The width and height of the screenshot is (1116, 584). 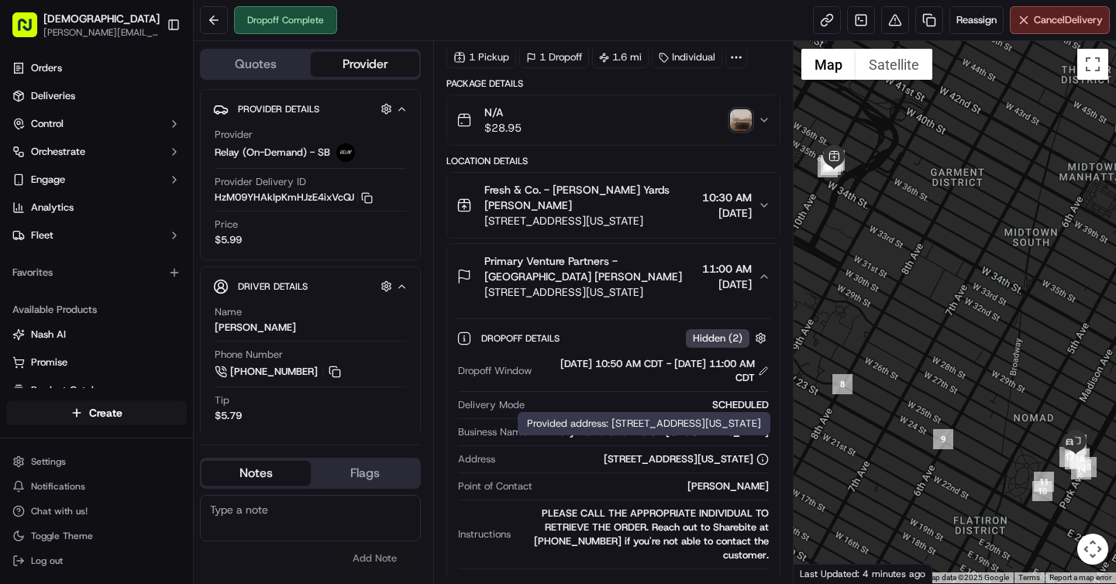 I want to click on span: Instructions, so click(x=484, y=535).